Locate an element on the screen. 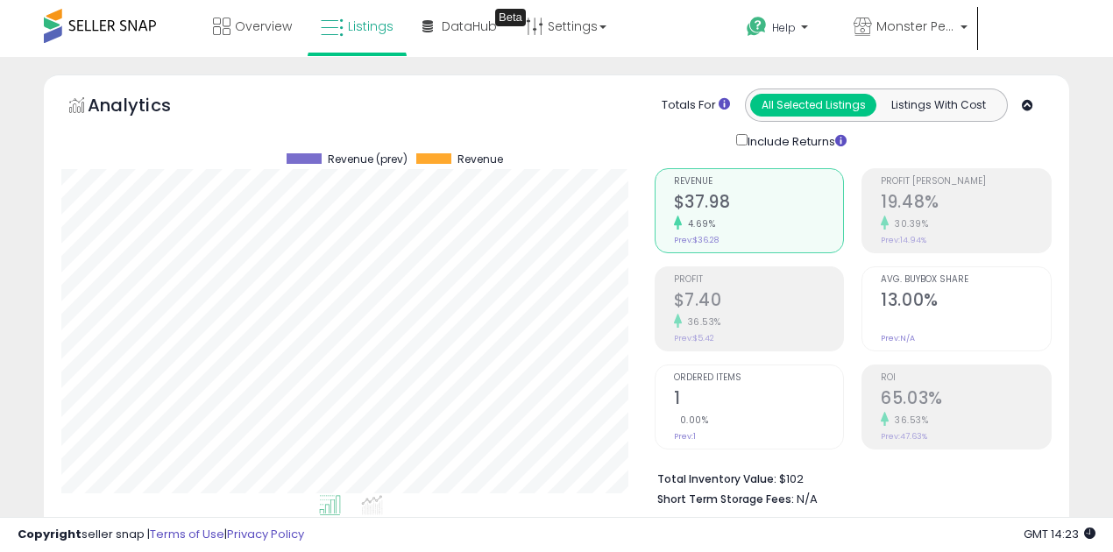 This screenshot has height=552, width=1113. span: N/A is located at coordinates (807, 499).